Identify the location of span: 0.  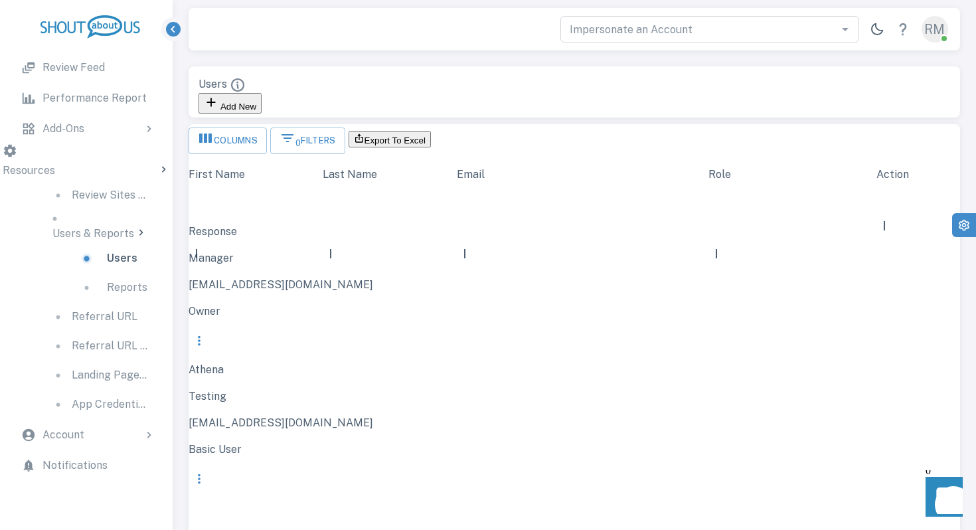
(298, 143).